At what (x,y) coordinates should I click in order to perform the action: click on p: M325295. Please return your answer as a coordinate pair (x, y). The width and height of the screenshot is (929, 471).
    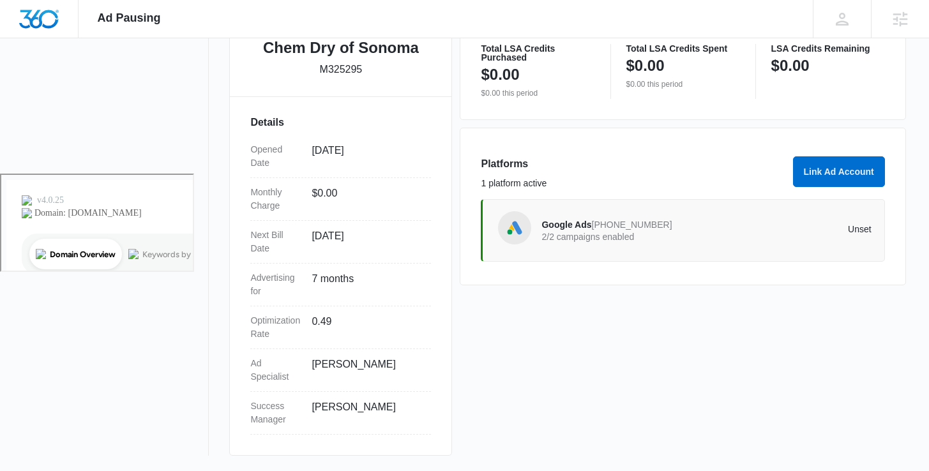
    Looking at the image, I should click on (341, 70).